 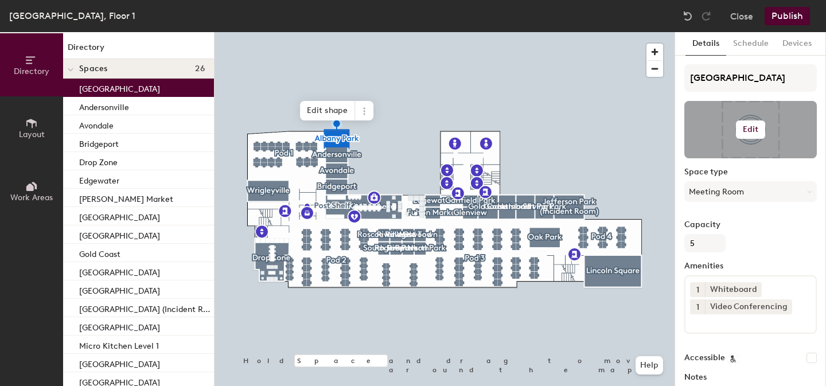 I want to click on h1: Directory, so click(x=138, y=50).